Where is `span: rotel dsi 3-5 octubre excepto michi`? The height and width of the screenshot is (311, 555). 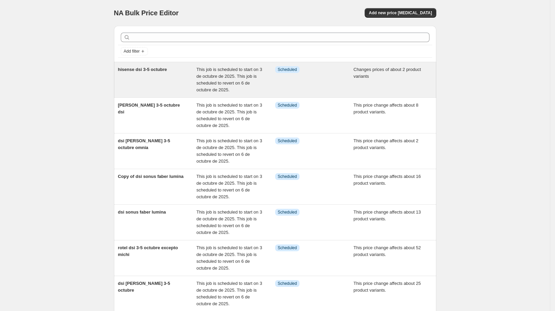
span: rotel dsi 3-5 octubre excepto michi is located at coordinates (148, 251).